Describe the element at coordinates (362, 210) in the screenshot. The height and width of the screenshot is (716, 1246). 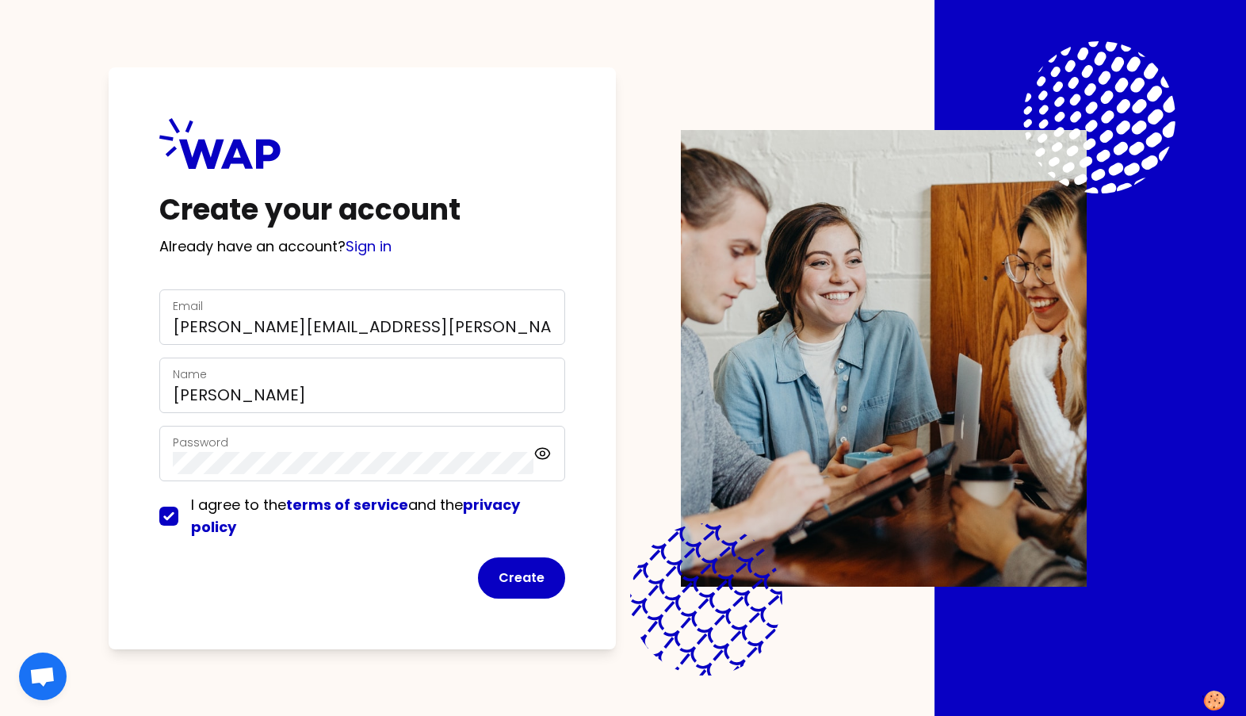
I see `h1: Create your account` at that location.